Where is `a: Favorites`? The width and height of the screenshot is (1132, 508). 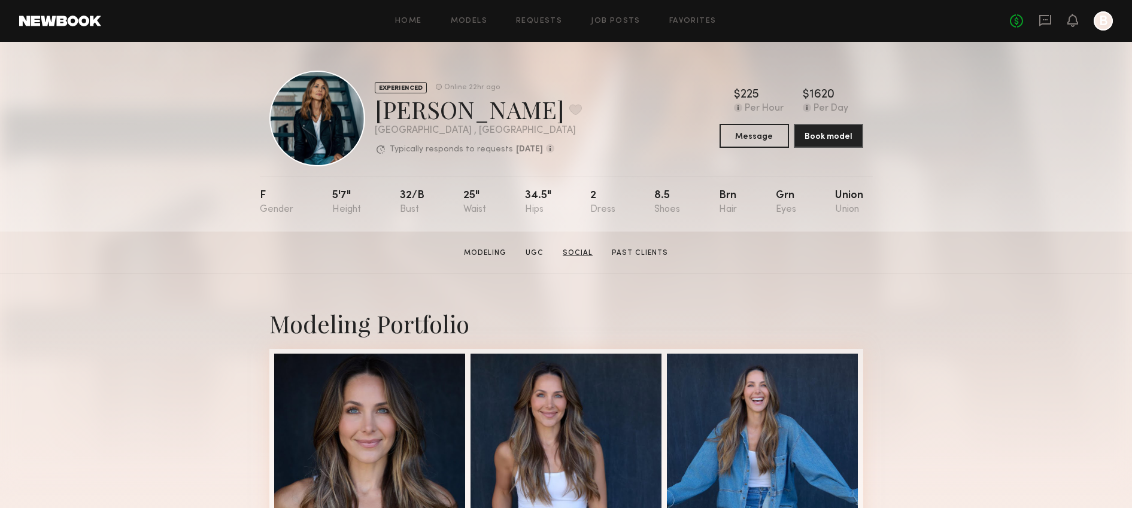 a: Favorites is located at coordinates (693, 21).